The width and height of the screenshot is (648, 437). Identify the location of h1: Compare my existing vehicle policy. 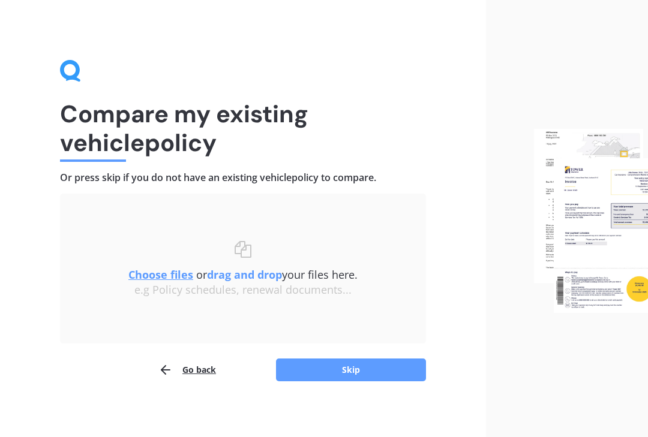
(243, 128).